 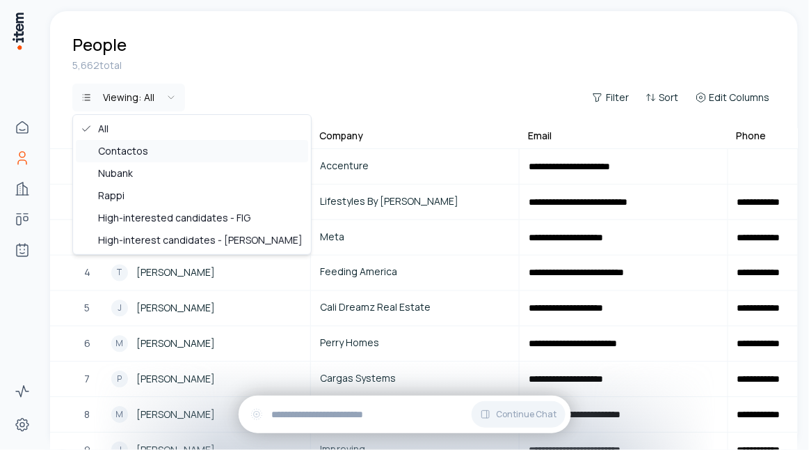 I want to click on span: Nubank, so click(x=116, y=173).